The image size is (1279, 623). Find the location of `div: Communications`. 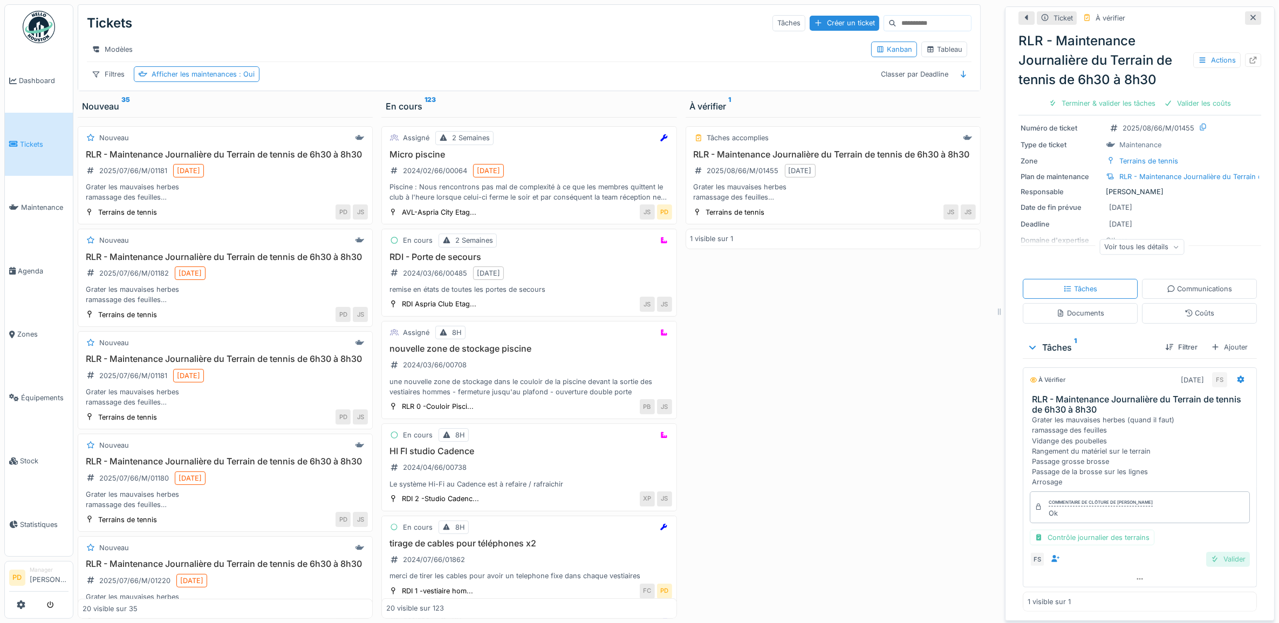

div: Communications is located at coordinates (1200, 289).